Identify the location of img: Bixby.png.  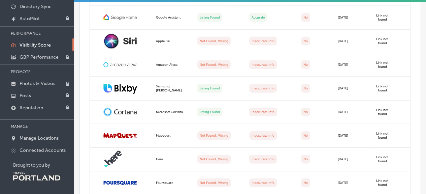
(120, 88).